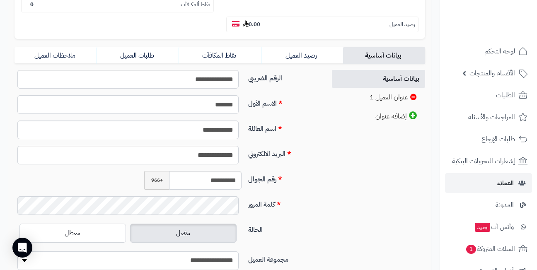  What do you see at coordinates (489, 161) in the screenshot?
I see `a: إشعارات التحويلات البنكية` at bounding box center [489, 161].